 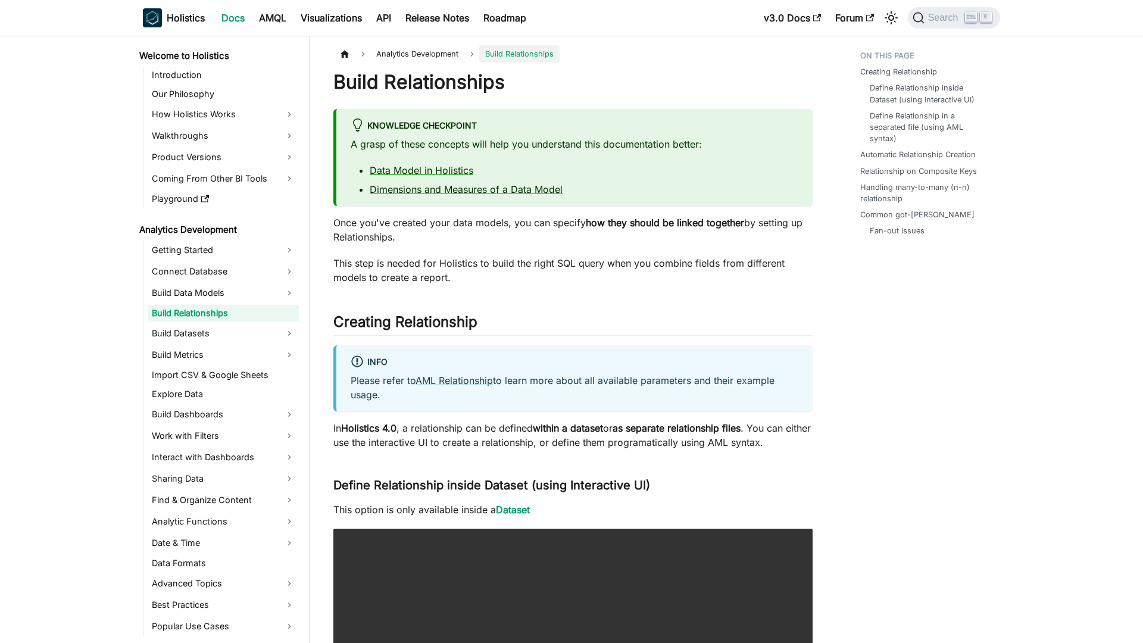 What do you see at coordinates (223, 94) in the screenshot?
I see `a: Our Philosophy` at bounding box center [223, 94].